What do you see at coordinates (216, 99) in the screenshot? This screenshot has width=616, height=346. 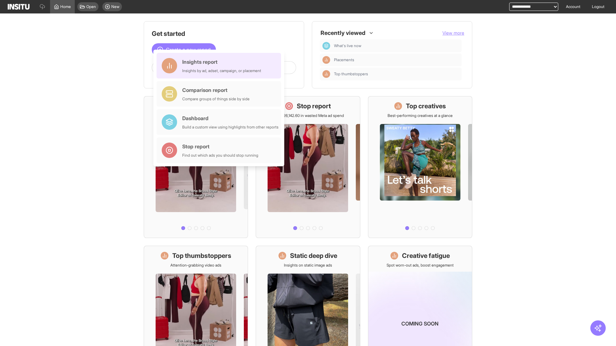 I see `div: Compare groups of things side by side` at bounding box center [216, 99].